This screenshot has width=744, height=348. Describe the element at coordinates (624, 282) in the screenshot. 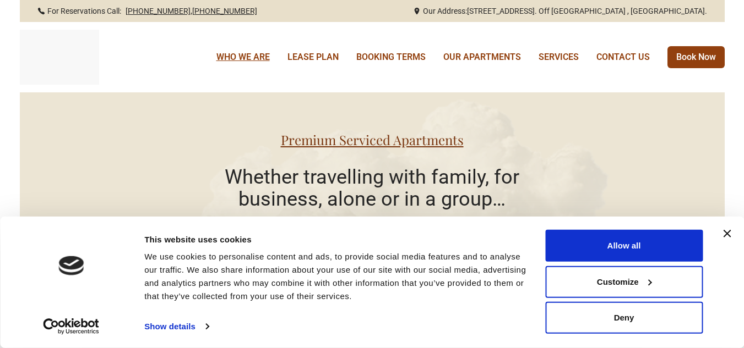

I see `button: Customize` at that location.